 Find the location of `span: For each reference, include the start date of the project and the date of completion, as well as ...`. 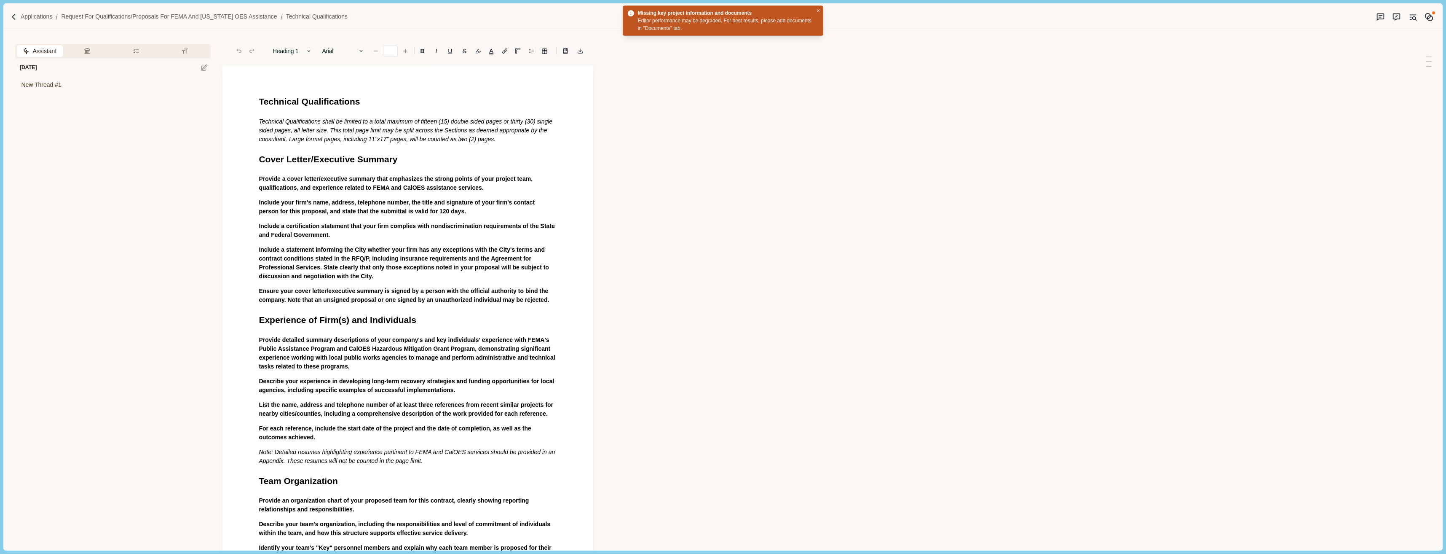

span: For each reference, include the start date of the project and the date of completion, as well as ... is located at coordinates (396, 432).